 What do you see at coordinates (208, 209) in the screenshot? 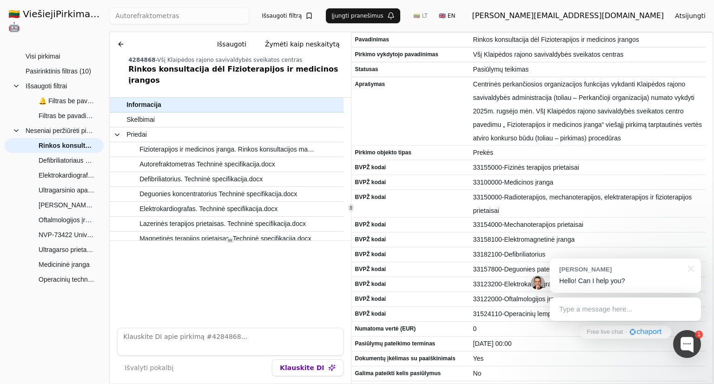
I see `span: Elektrokardiografas. Techninė specifikacija.docx` at bounding box center [208, 209].